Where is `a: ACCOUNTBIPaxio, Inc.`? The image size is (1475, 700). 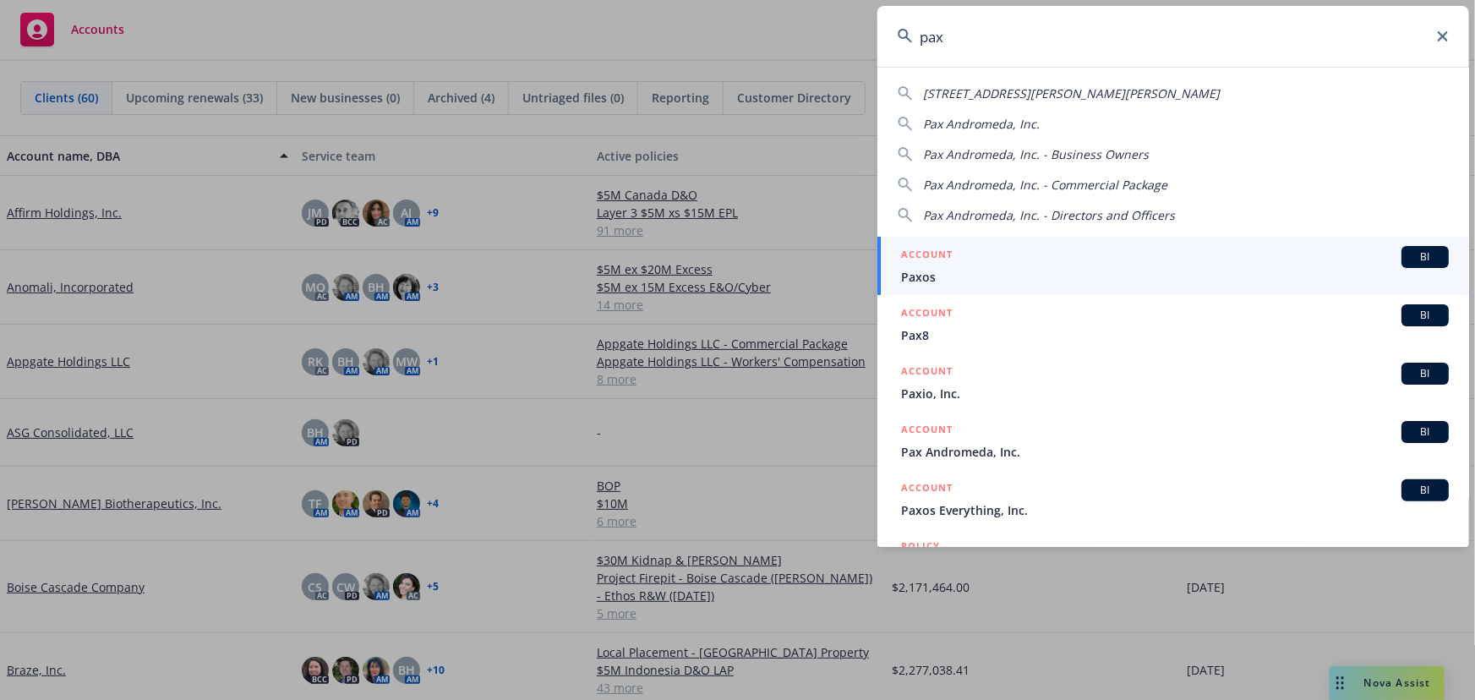
a: ACCOUNTBIPaxio, Inc. is located at coordinates (1174, 382).